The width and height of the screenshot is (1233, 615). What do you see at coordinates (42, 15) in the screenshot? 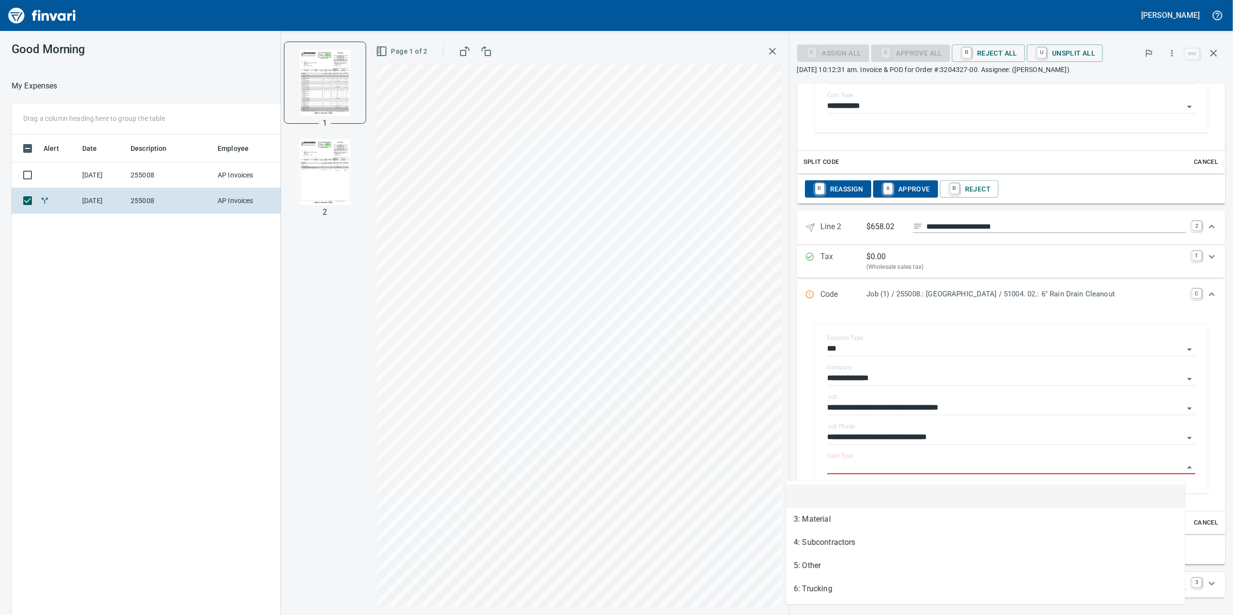
I see `img: Finvari` at bounding box center [42, 15].